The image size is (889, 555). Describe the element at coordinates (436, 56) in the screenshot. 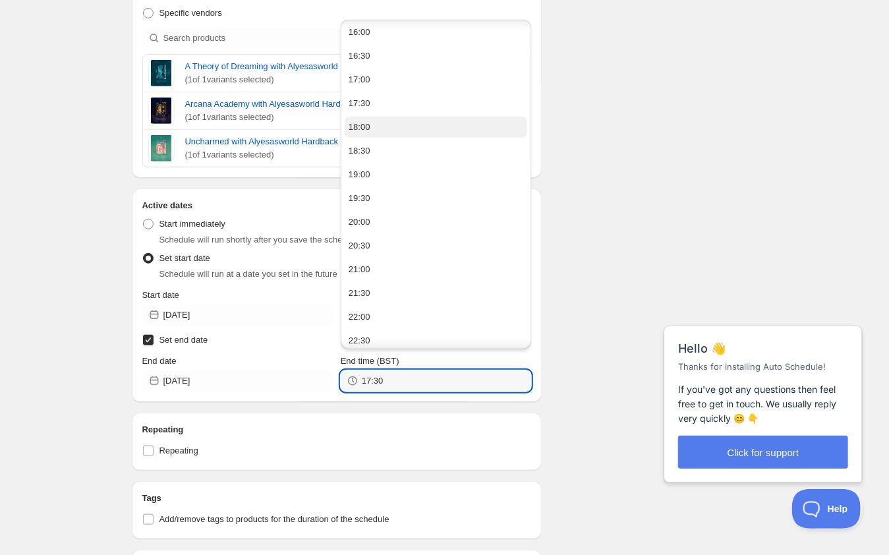

I see `button: 16:30` at that location.